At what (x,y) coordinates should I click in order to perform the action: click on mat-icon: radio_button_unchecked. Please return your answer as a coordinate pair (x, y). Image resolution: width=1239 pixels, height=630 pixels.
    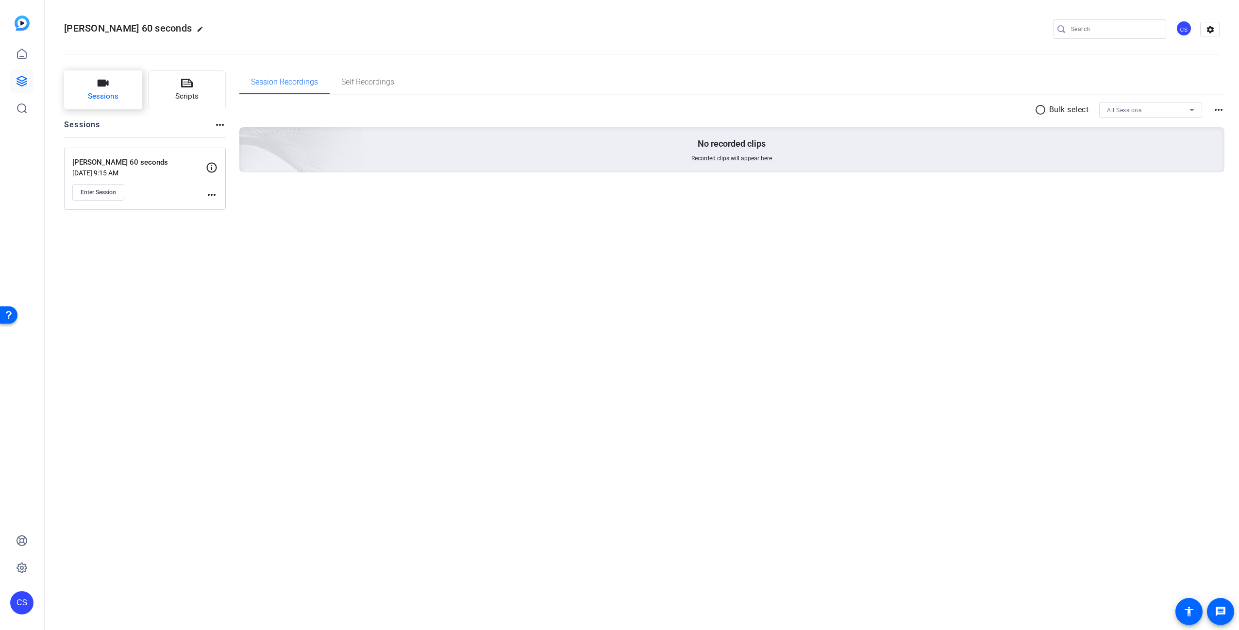
    Looking at the image, I should click on (1042, 110).